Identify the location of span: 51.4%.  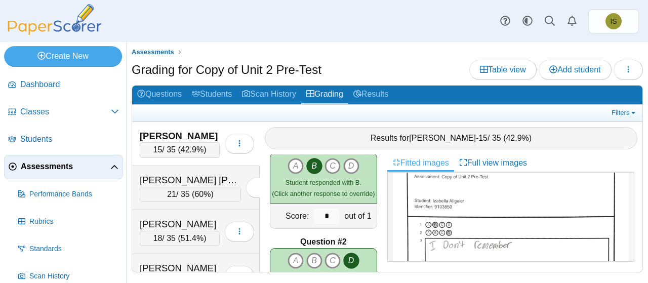
(192, 238).